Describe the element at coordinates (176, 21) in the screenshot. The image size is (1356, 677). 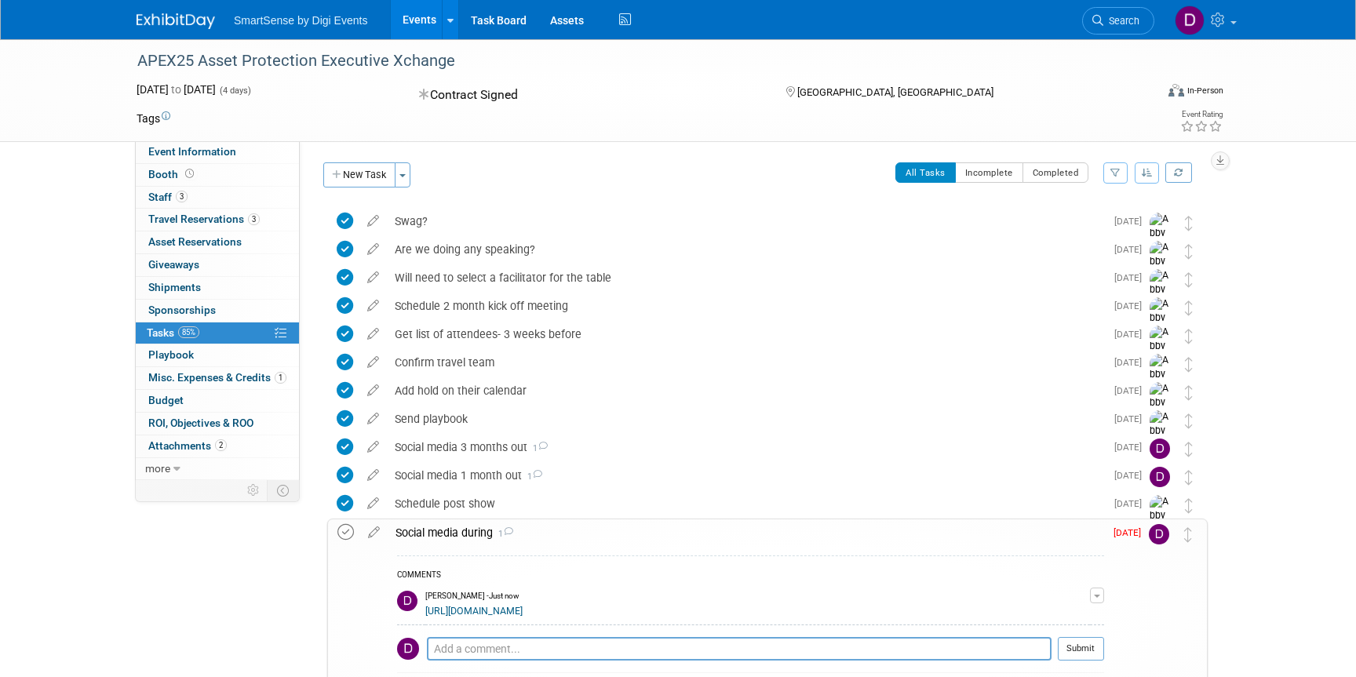
I see `img: ExhibitDay` at that location.